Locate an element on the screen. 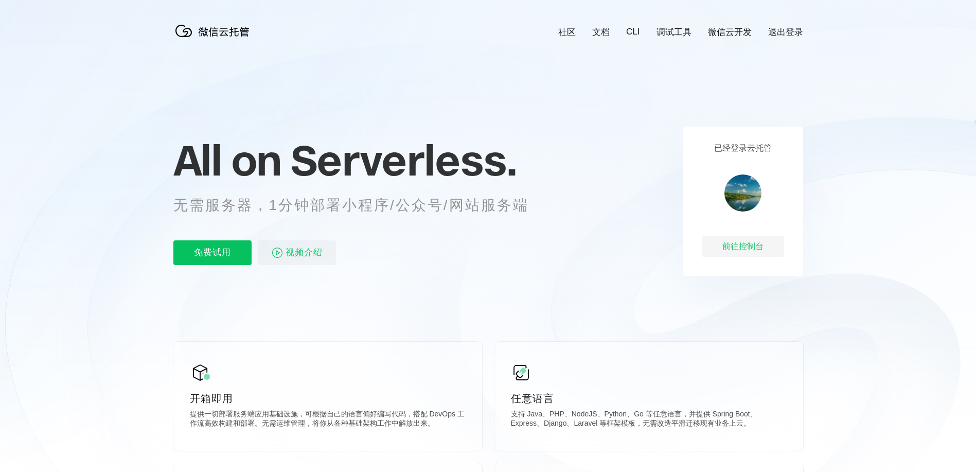 The image size is (976, 472). p: 支持 Java、PHP、NodeJS、Python、Go 等任意语言，并提供 Spring Boot、Express、Django、Laravel 等框架模板，无需改造平滑迁移现有业务上云。 is located at coordinates (649, 420).